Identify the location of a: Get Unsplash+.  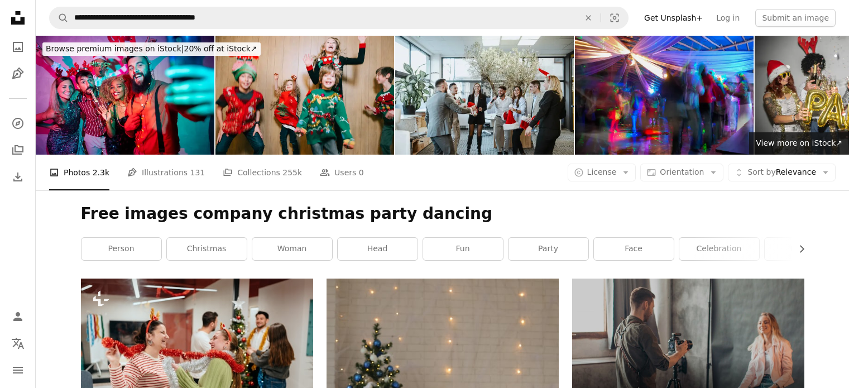
(673, 18).